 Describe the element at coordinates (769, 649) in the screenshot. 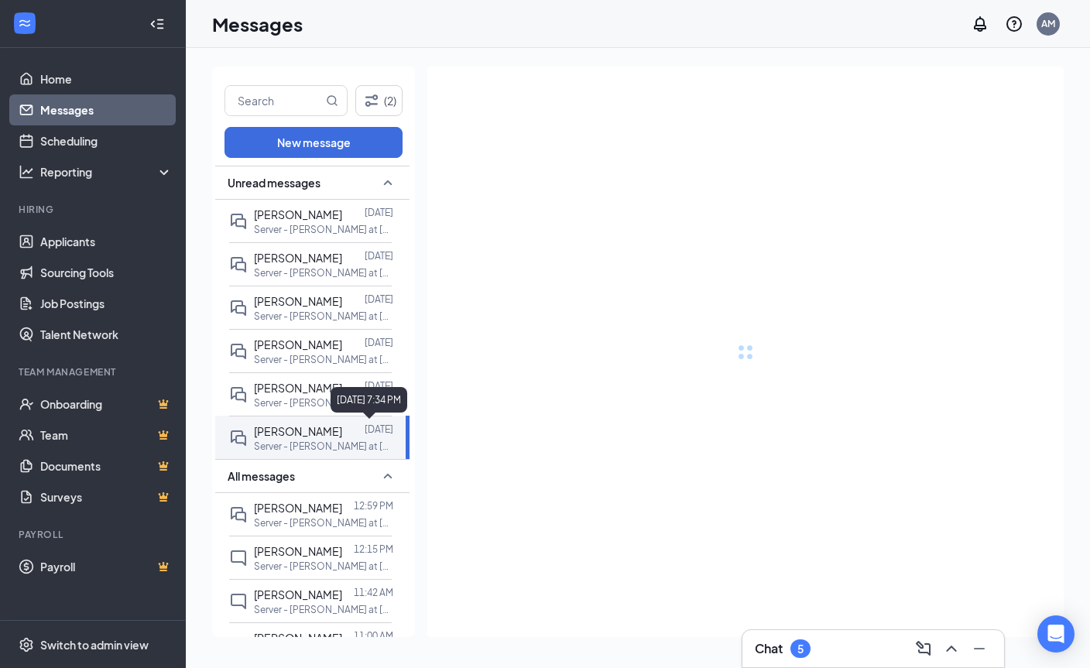

I see `h3: Chat` at that location.